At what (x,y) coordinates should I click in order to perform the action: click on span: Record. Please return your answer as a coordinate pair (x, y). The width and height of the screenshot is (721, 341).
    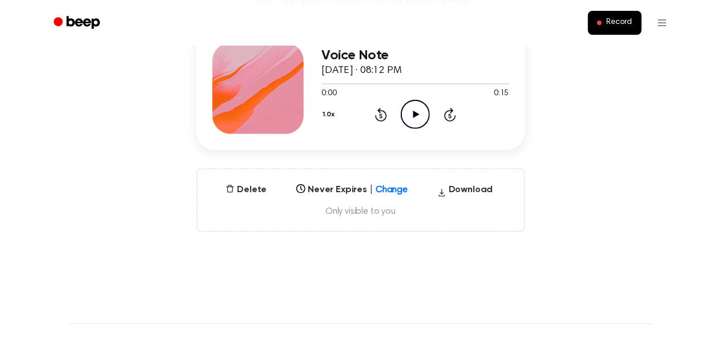
    Looking at the image, I should click on (619, 23).